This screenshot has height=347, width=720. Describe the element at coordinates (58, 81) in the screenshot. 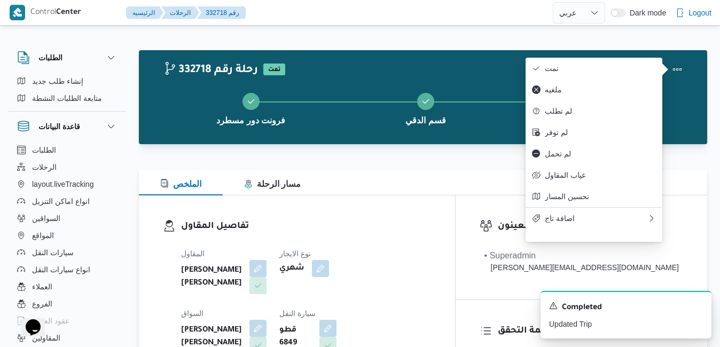

I see `span: إنشاء طلب جديد` at that location.